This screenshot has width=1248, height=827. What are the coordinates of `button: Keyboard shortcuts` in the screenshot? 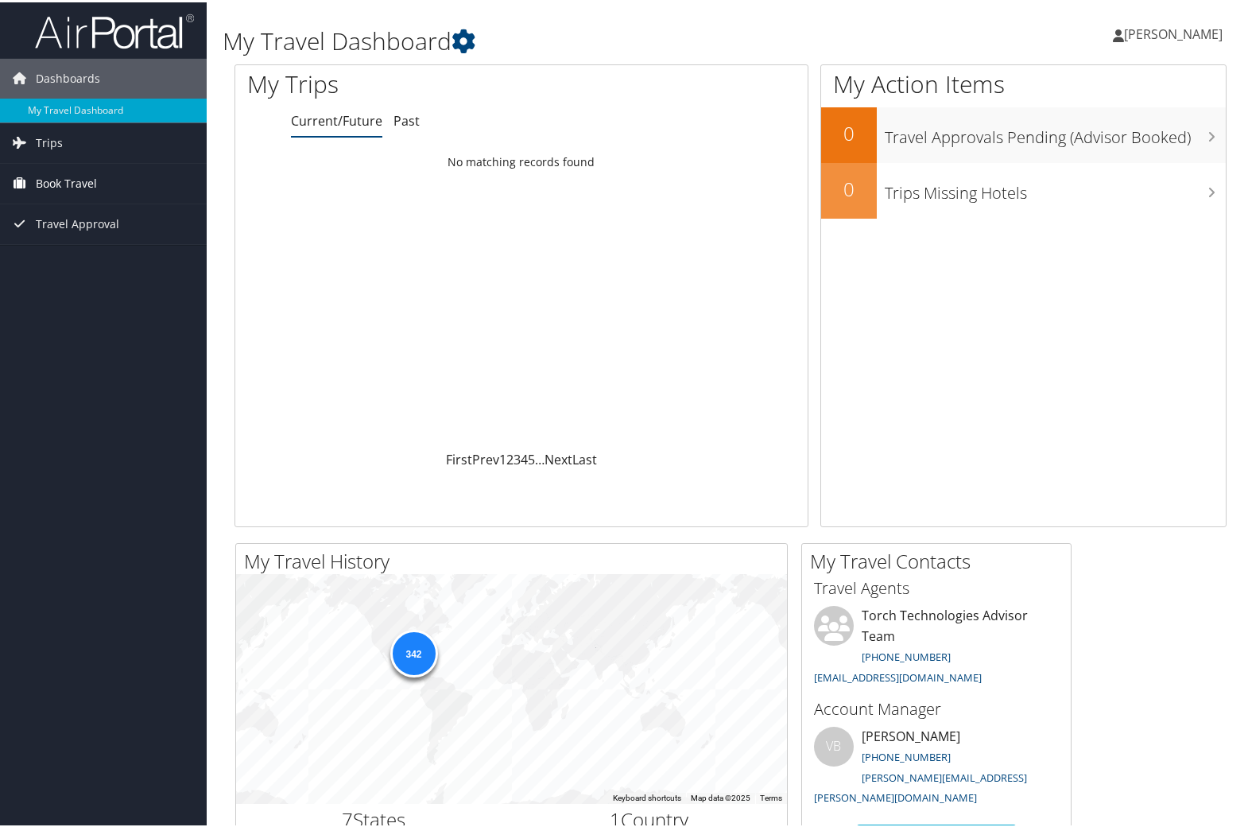 It's located at (647, 796).